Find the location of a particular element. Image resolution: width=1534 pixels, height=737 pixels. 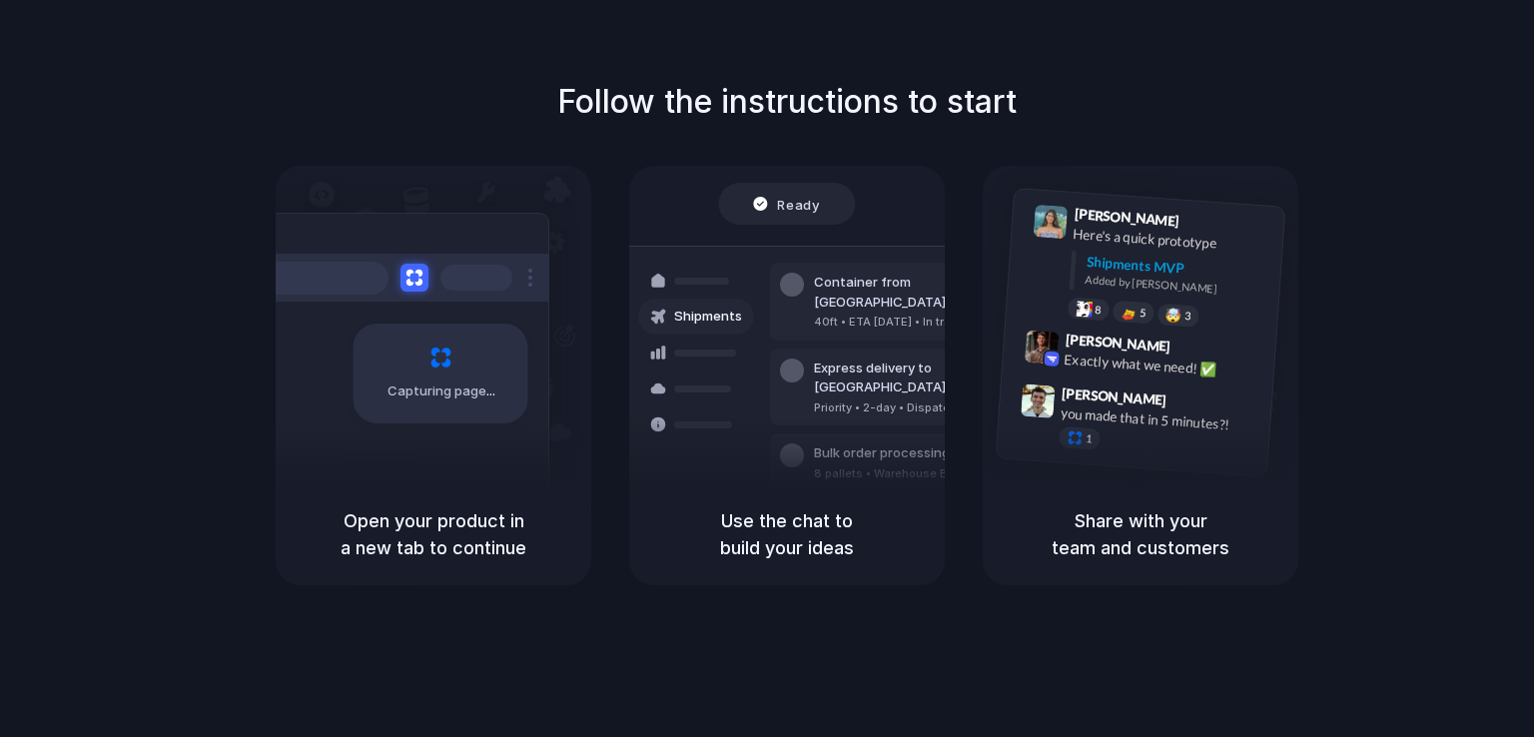

h5: Open your product in a new tab to continue is located at coordinates (433, 534).